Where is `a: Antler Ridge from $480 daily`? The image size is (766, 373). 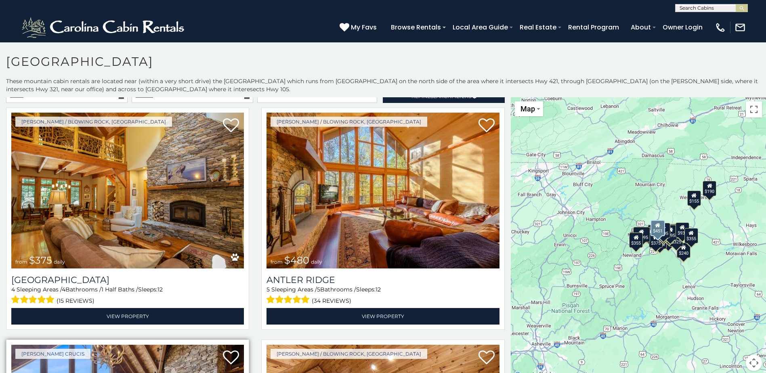 a: Antler Ridge from $480 daily is located at coordinates (383, 191).